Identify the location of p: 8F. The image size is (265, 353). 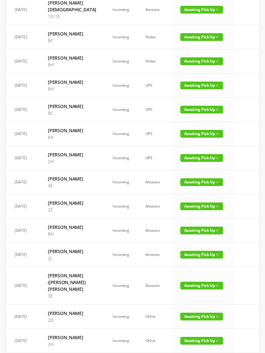
(72, 40).